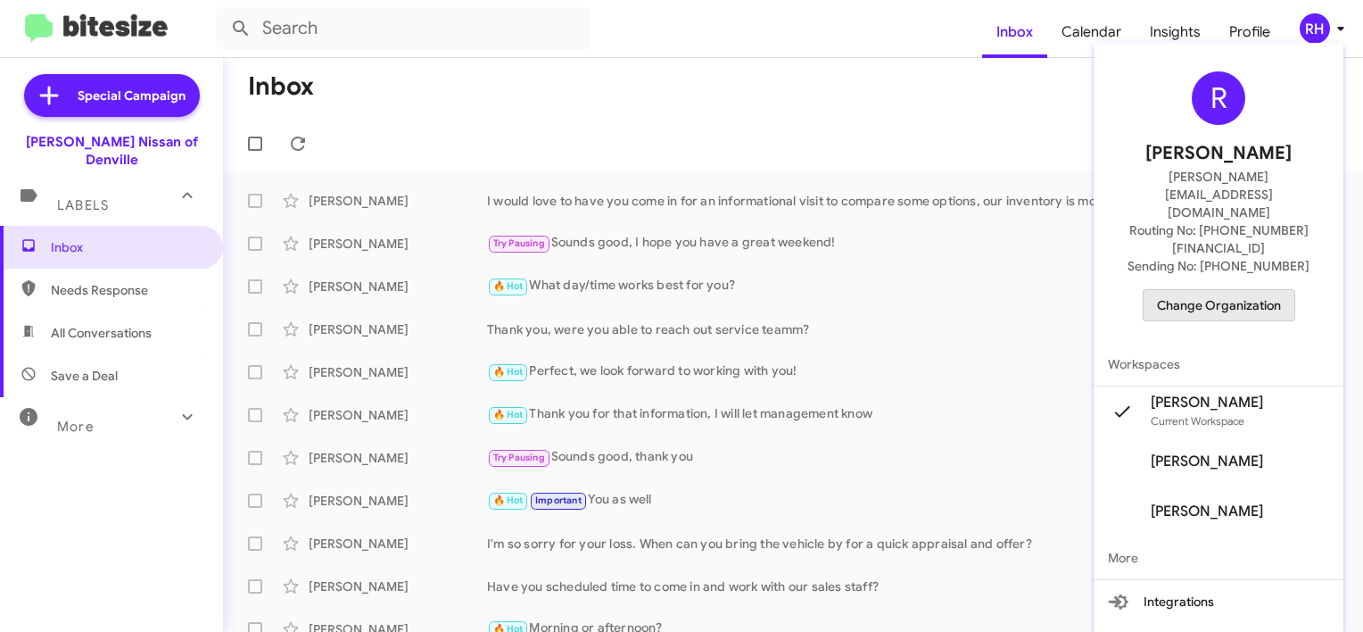 This screenshot has width=1363, height=632. Describe the element at coordinates (1219, 364) in the screenshot. I see `span: Workspaces` at that location.